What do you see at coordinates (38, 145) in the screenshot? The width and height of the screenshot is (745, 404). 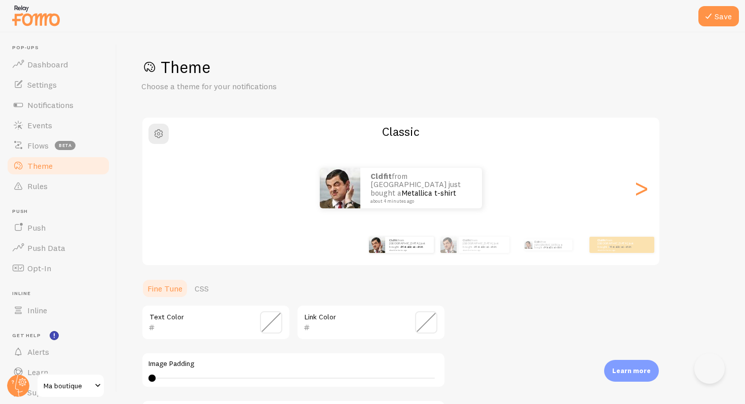 I see `span: Flows` at bounding box center [38, 145].